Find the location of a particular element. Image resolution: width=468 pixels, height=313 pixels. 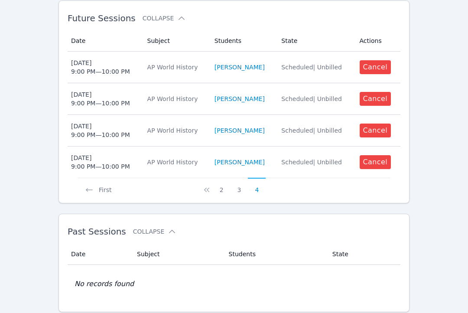

span: Future Sessions is located at coordinates (101, 18).